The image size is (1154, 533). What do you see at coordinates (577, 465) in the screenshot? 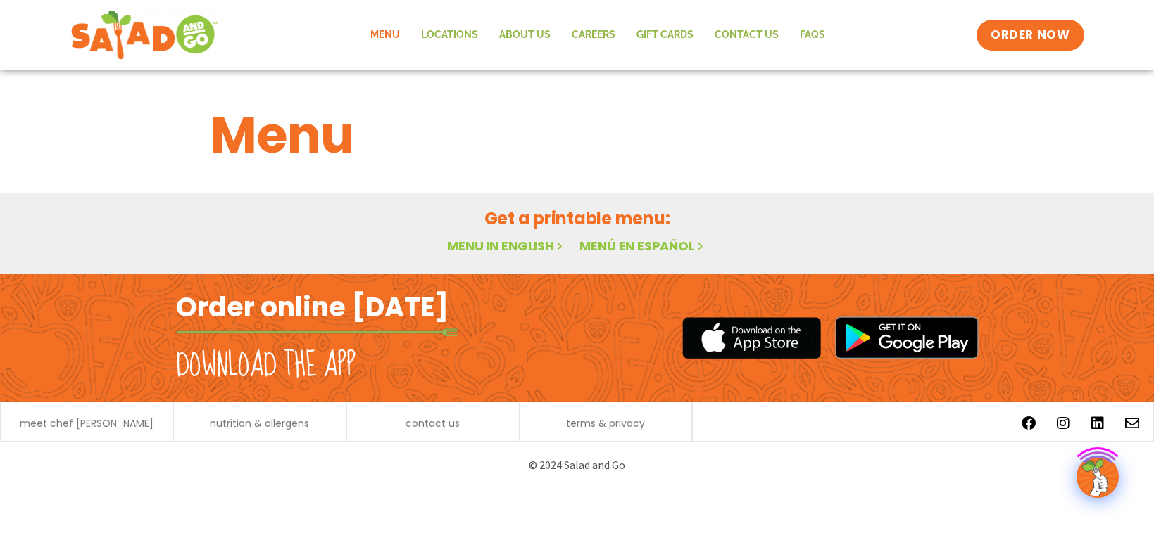
I see `p: © 2024 Salad and Go` at bounding box center [577, 465].